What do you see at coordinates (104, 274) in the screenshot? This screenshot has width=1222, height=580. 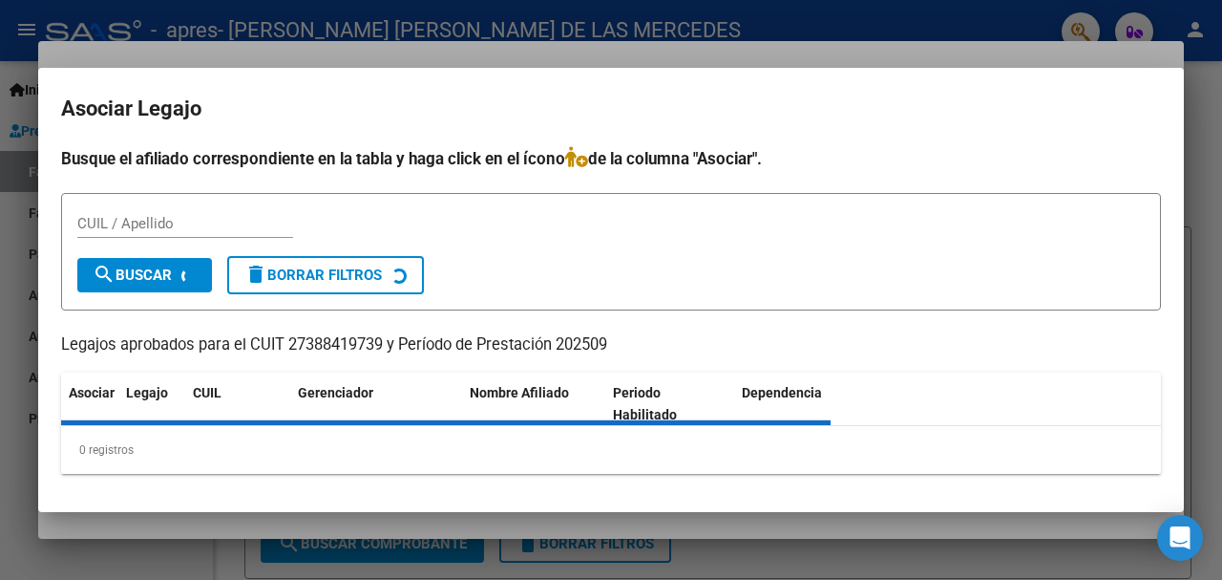 I see `mat-icon: search` at bounding box center [104, 274].